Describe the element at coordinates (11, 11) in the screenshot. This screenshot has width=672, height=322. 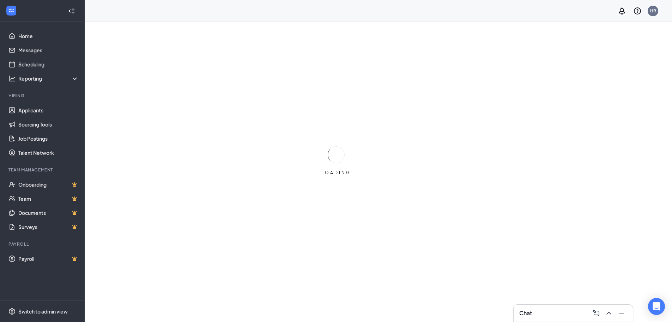
I see `svg: WorkstreamLogo` at that location.